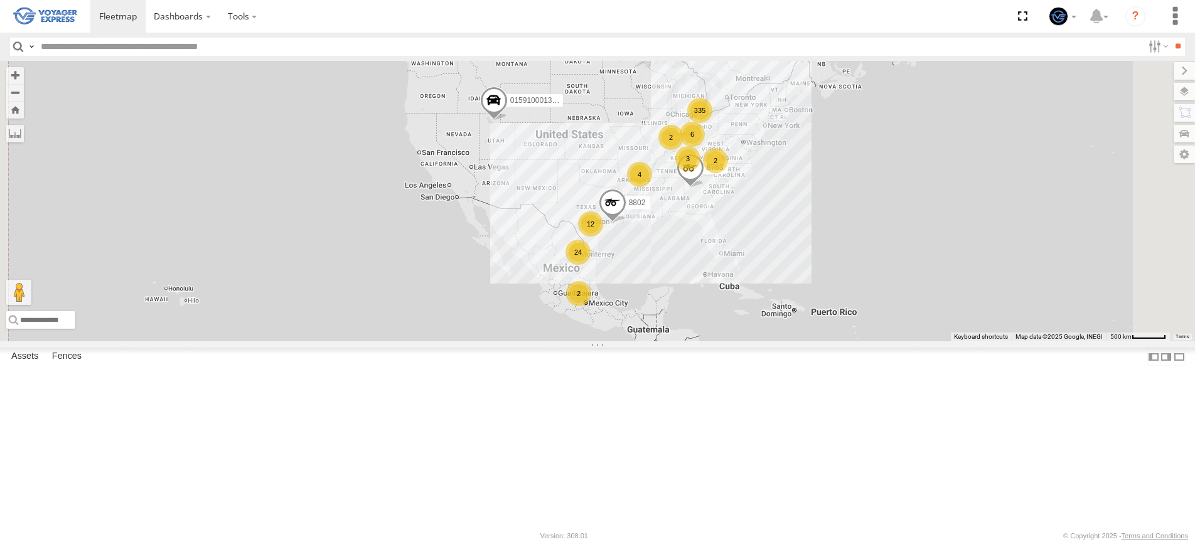 This screenshot has width=1195, height=542. Describe the element at coordinates (1059, 336) in the screenshot. I see `span: Map data ©2025 Google, INEGI` at that location.